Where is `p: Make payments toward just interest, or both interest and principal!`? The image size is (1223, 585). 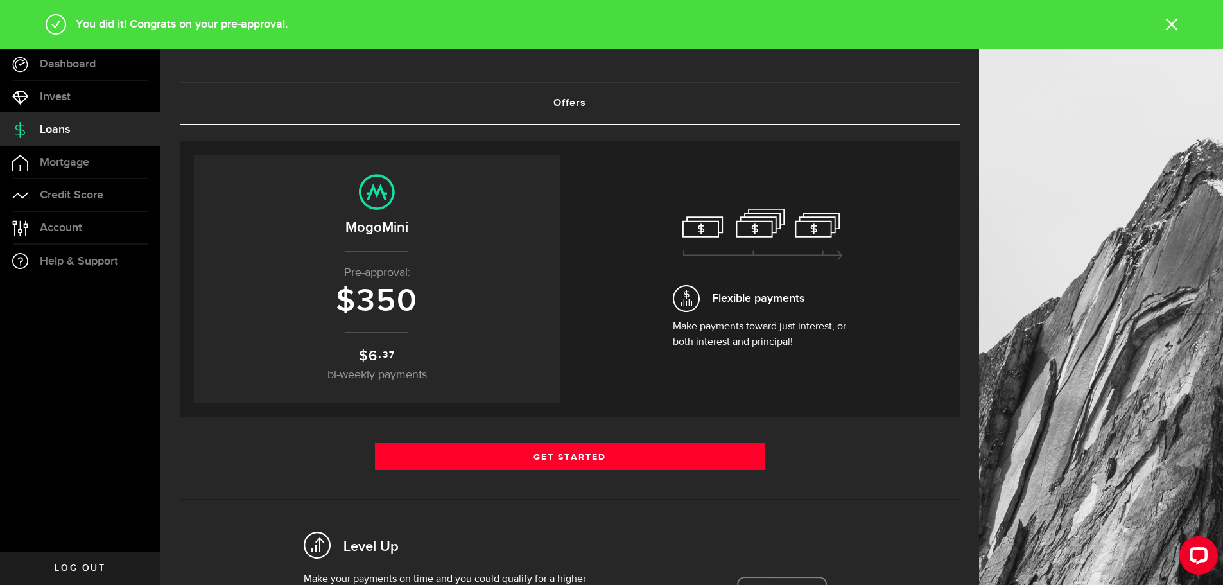 p: Make payments toward just interest, or both interest and principal! is located at coordinates (763, 335).